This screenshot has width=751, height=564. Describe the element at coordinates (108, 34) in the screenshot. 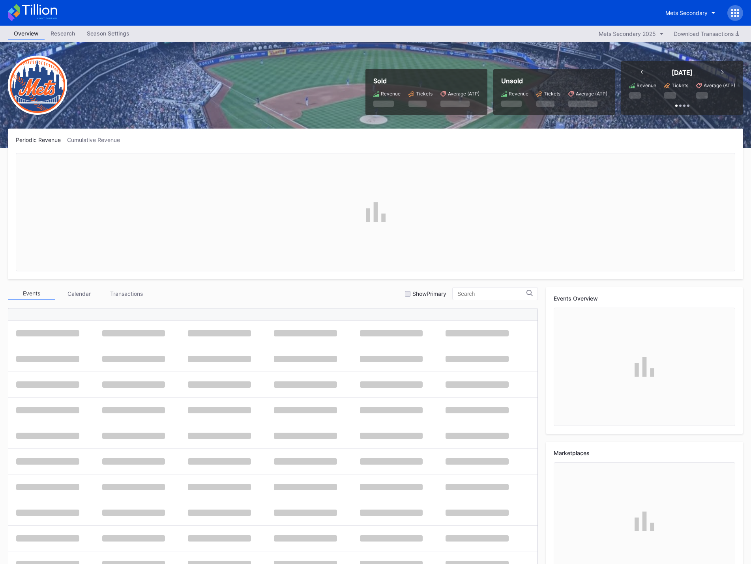

I see `a: Season Settings` at that location.